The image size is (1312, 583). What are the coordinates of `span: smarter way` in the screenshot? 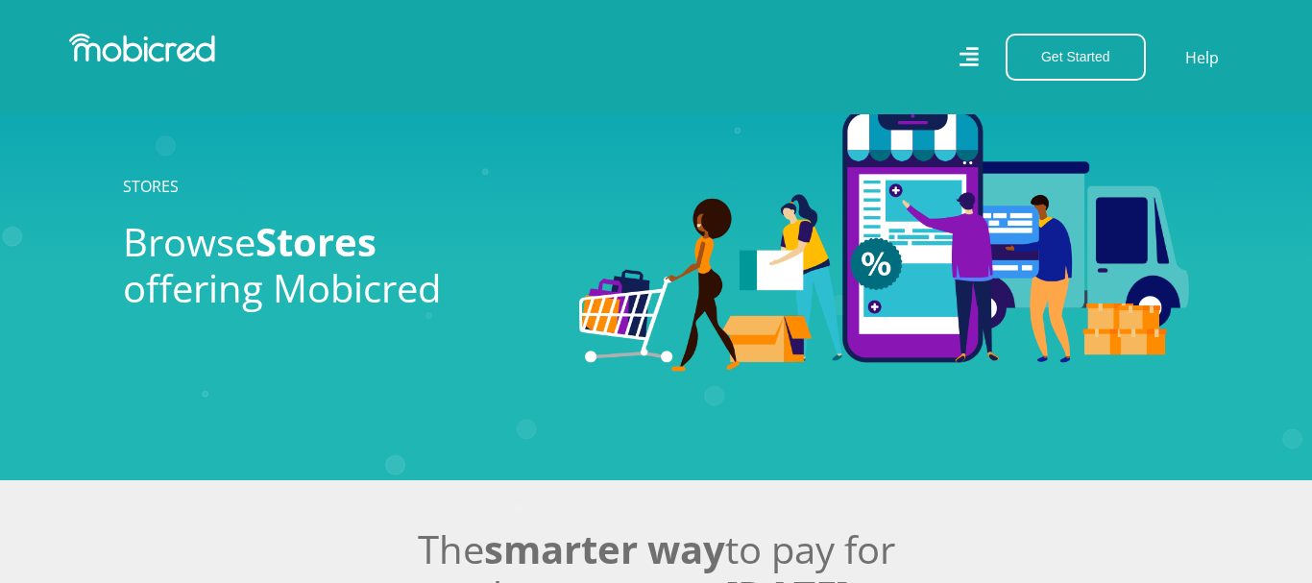 It's located at (604, 549).